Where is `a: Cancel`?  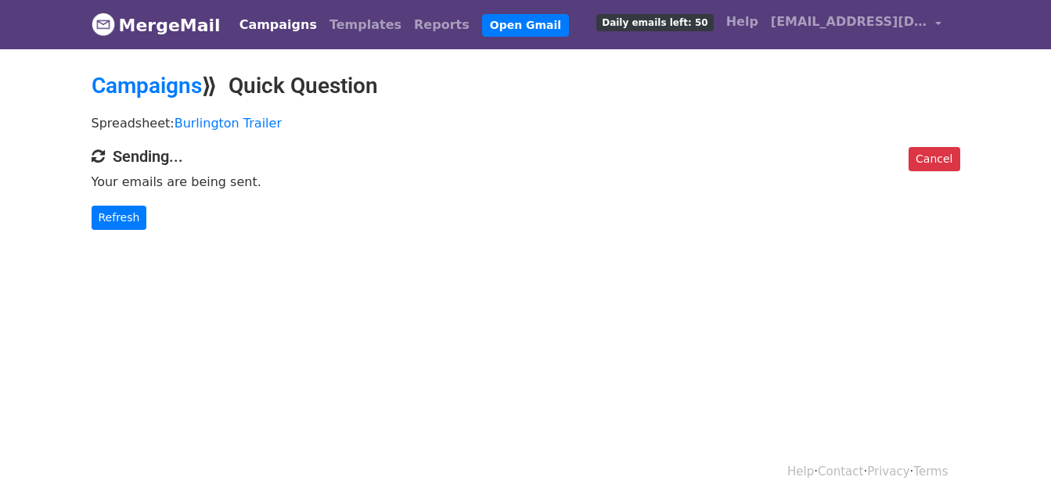
a: Cancel is located at coordinates (933, 159).